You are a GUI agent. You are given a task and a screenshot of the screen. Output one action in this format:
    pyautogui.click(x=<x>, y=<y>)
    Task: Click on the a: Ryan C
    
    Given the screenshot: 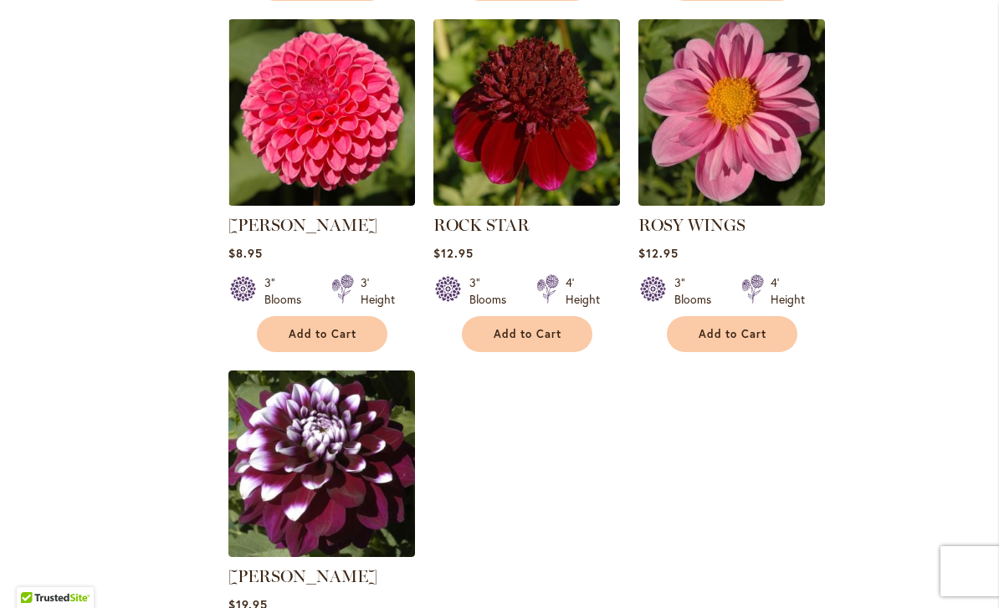 What is the action you would take?
    pyautogui.click(x=321, y=552)
    